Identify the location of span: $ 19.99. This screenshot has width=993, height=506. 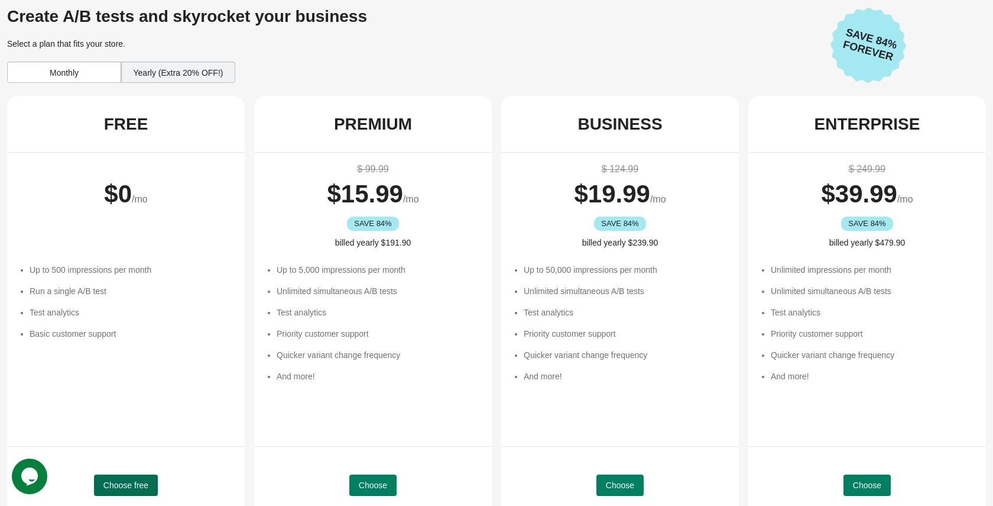
(612, 193).